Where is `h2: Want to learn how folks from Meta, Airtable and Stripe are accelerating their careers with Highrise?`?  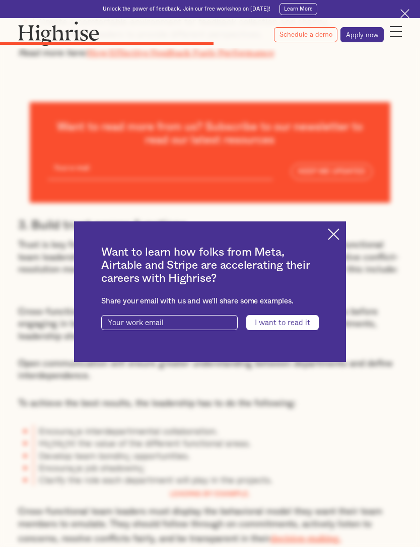 h2: Want to learn how folks from Meta, Airtable and Stripe are accelerating their careers with Highrise? is located at coordinates (210, 265).